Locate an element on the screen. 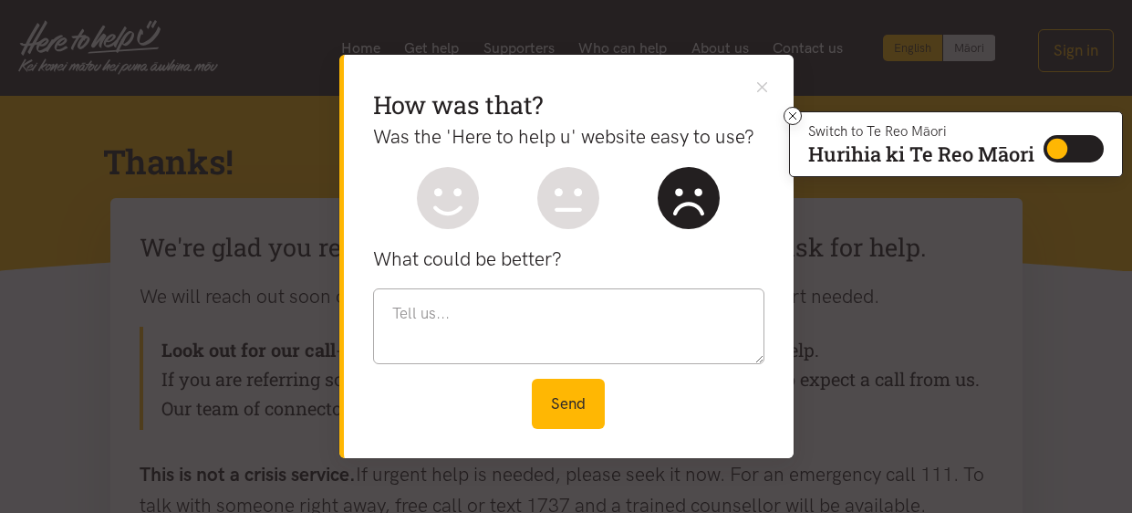 This screenshot has height=513, width=1132. button: Close is located at coordinates (762, 86).